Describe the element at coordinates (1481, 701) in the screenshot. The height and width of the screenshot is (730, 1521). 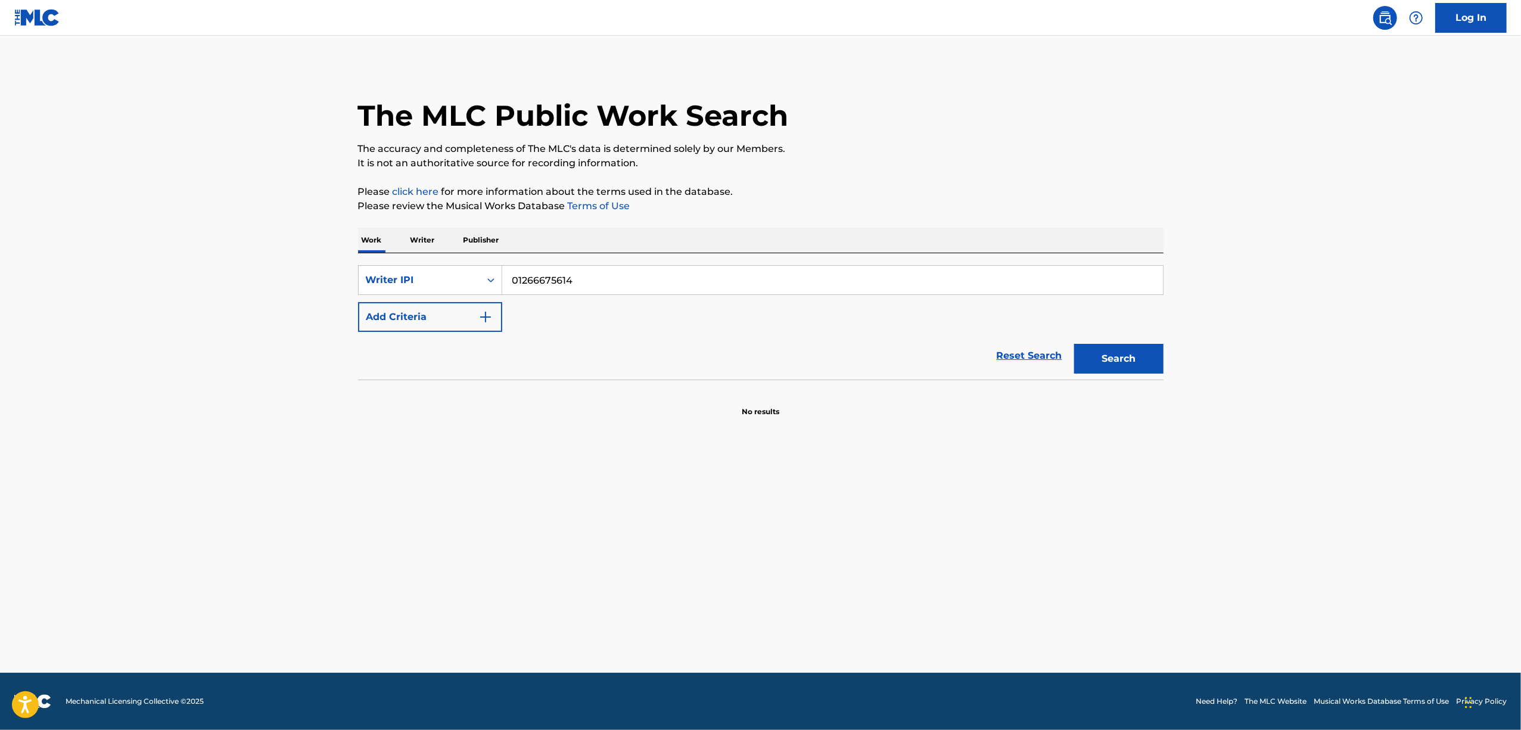
I see `a: Privacy Policy` at that location.